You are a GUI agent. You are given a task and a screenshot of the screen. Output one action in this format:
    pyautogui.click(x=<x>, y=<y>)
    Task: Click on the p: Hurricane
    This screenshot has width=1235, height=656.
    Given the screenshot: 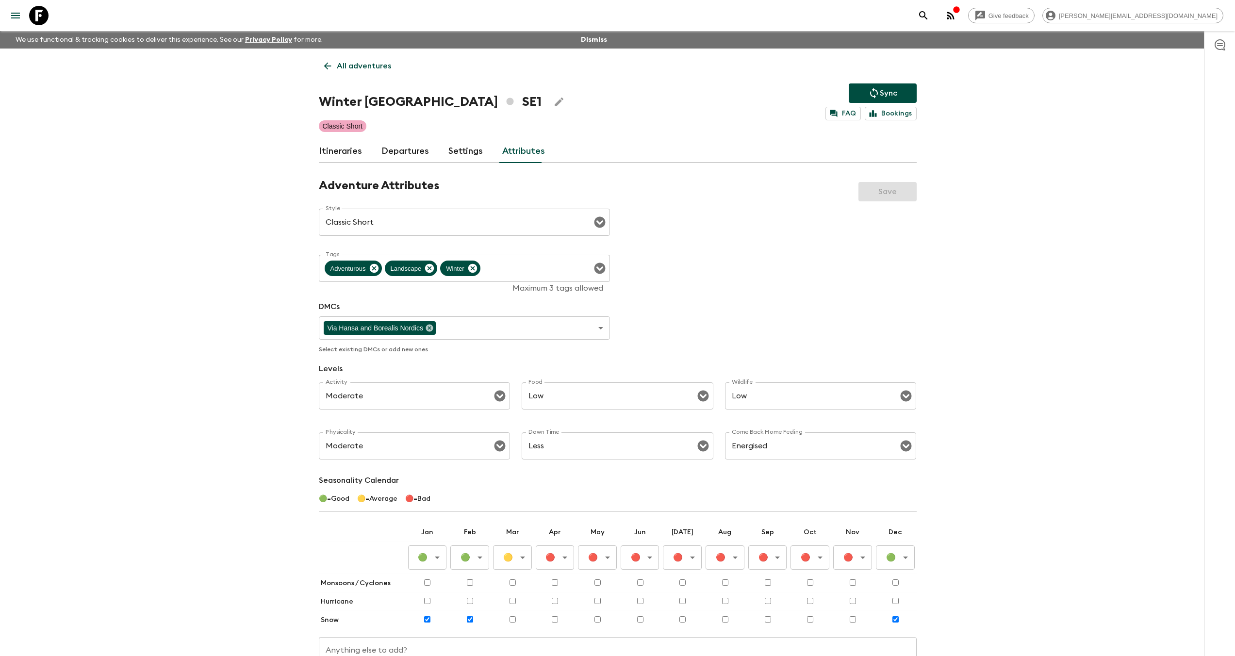 What is the action you would take?
    pyautogui.click(x=362, y=601)
    